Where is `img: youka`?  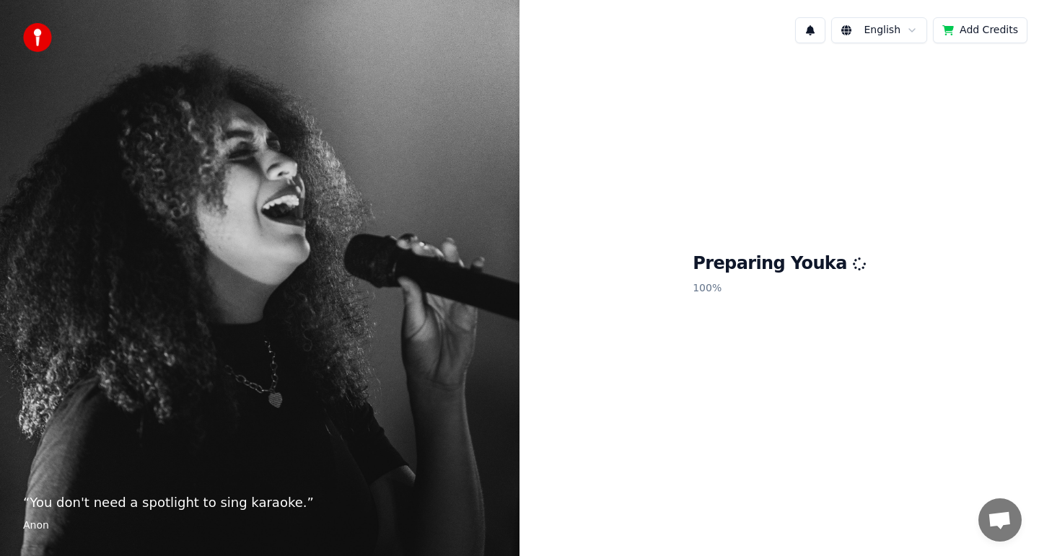 img: youka is located at coordinates (38, 38).